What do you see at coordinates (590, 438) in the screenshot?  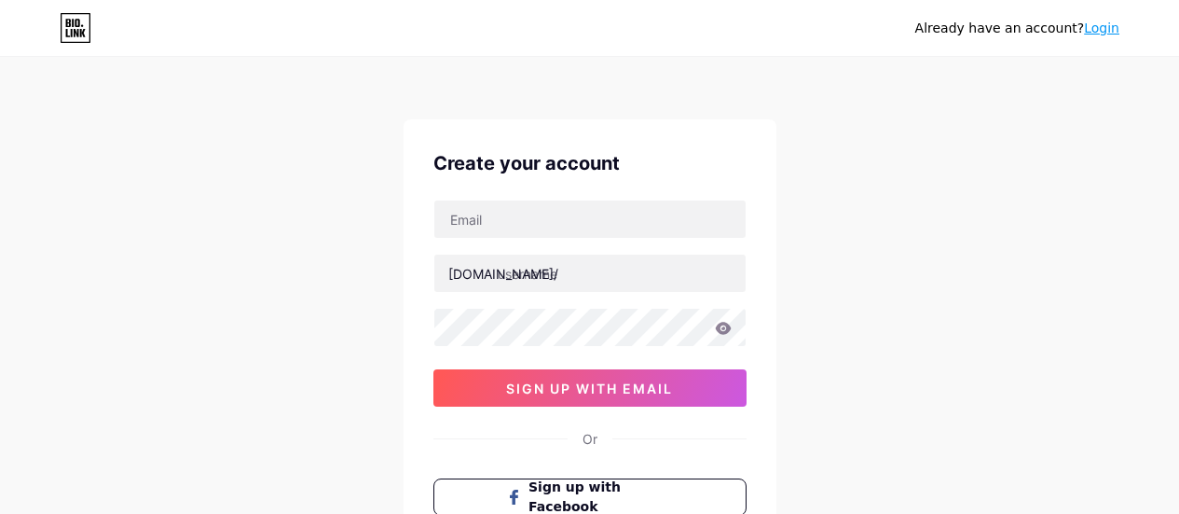 I see `div: Or` at bounding box center [590, 438].